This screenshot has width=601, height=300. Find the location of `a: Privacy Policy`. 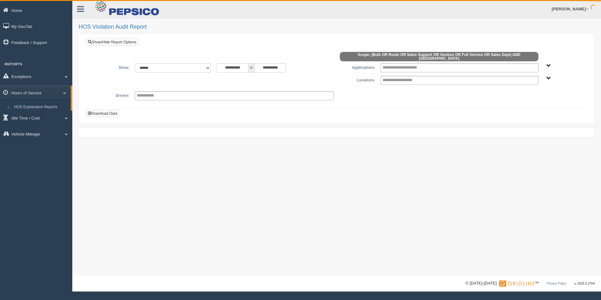

a: Privacy Policy is located at coordinates (557, 283).